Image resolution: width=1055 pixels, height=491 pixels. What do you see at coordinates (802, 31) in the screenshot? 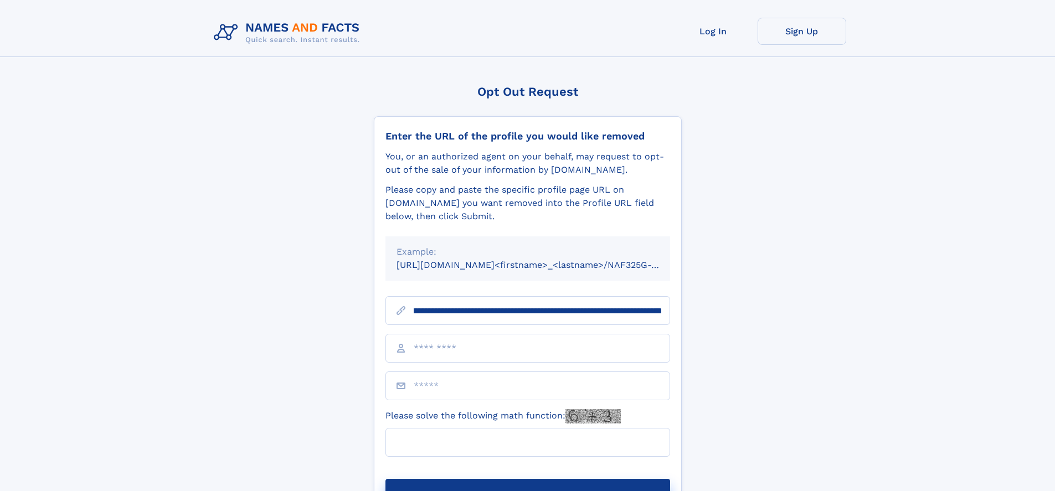
I see `a: Sign Up` at bounding box center [802, 31].